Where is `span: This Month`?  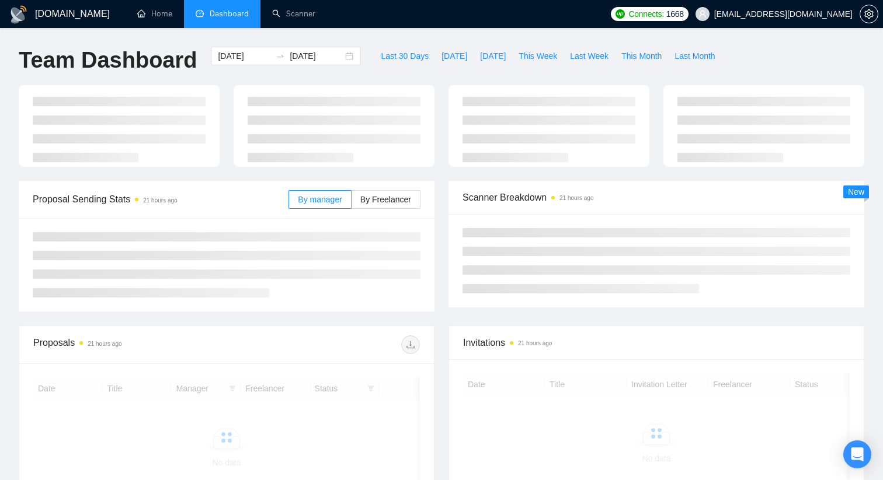 span: This Month is located at coordinates (641, 56).